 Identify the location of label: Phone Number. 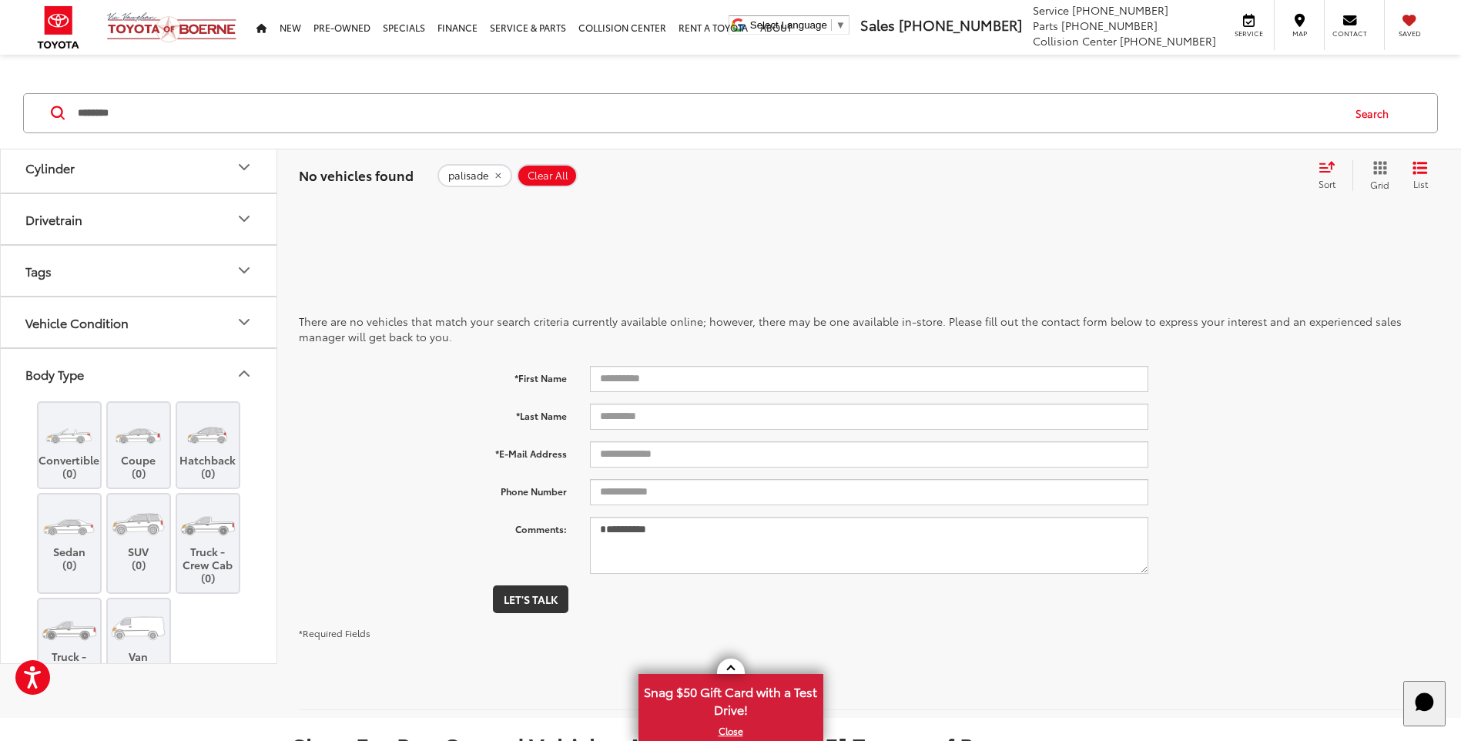
(433, 488).